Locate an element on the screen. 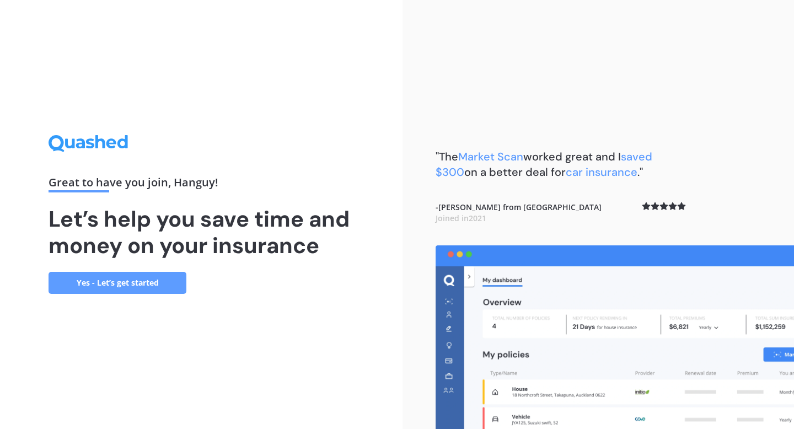 The image size is (794, 429). h1: Let’s help you save time and money on your insurance is located at coordinates (201, 232).